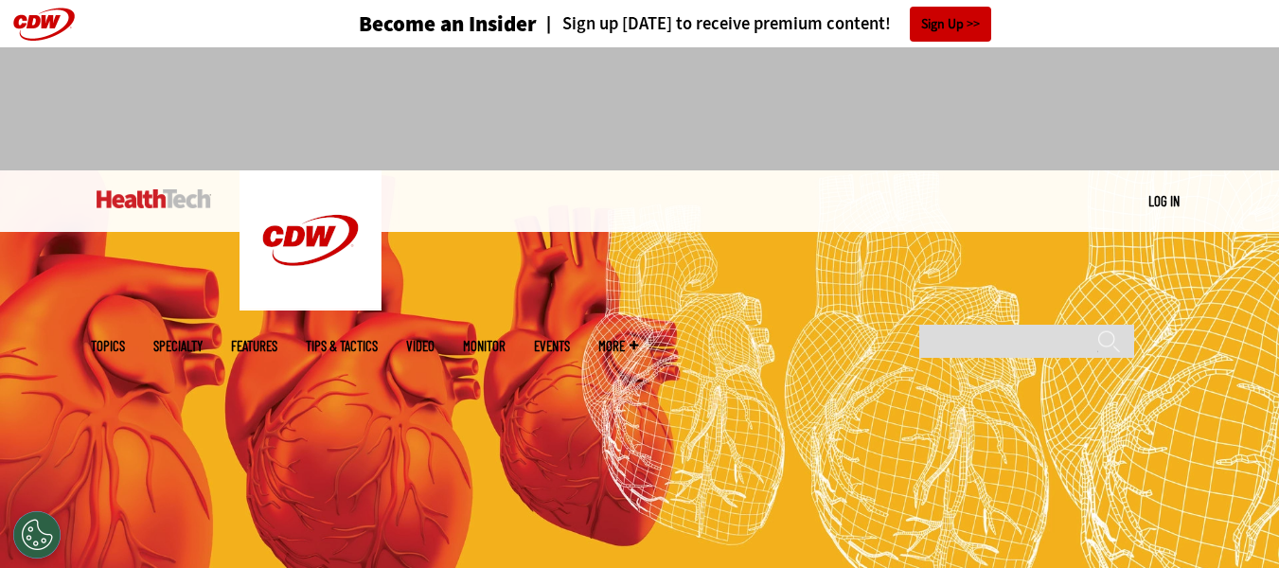 This screenshot has width=1279, height=568. What do you see at coordinates (448, 24) in the screenshot?
I see `h3: Become an Insider` at bounding box center [448, 24].